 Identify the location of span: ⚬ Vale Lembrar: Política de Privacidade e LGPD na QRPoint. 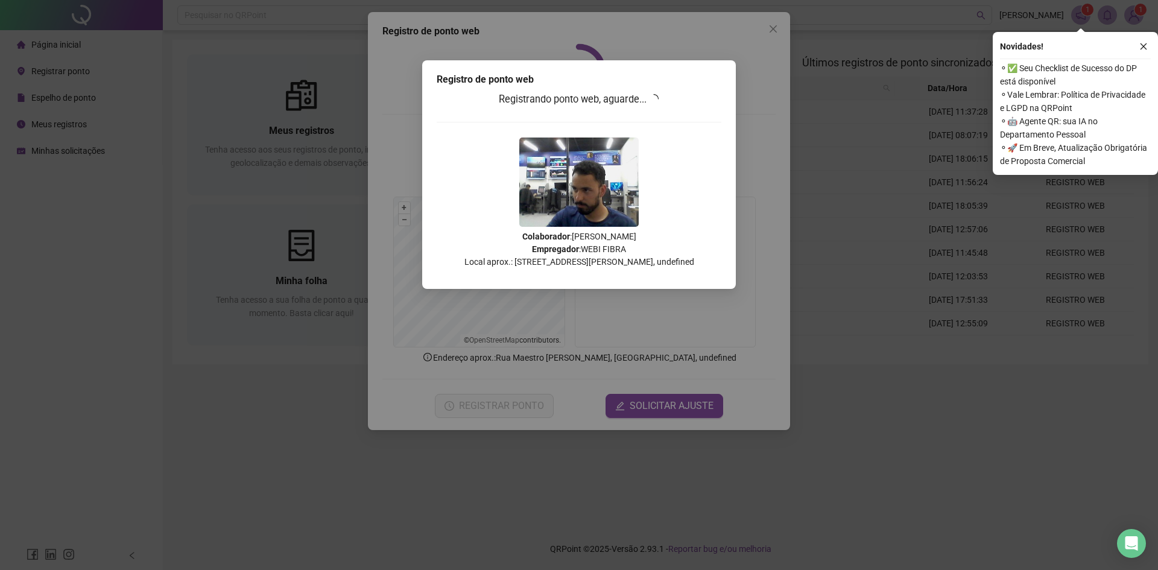
(1076, 101).